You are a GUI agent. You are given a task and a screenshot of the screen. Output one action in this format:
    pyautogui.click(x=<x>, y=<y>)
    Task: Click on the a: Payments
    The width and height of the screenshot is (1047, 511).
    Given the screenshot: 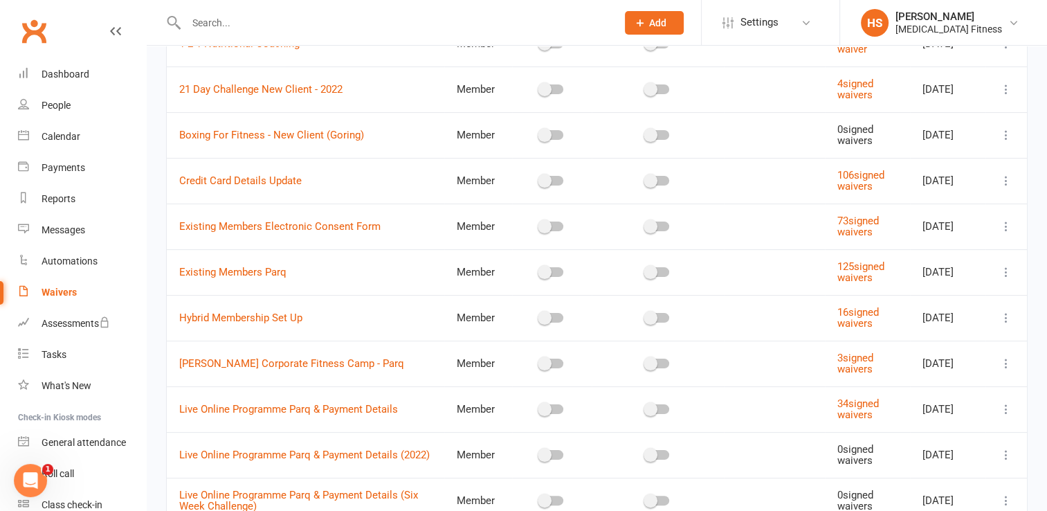 What is the action you would take?
    pyautogui.click(x=82, y=168)
    